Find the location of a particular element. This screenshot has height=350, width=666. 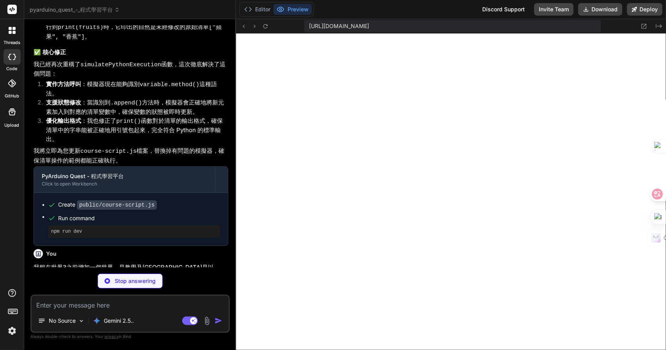

pre: npm run dev is located at coordinates (134, 232).